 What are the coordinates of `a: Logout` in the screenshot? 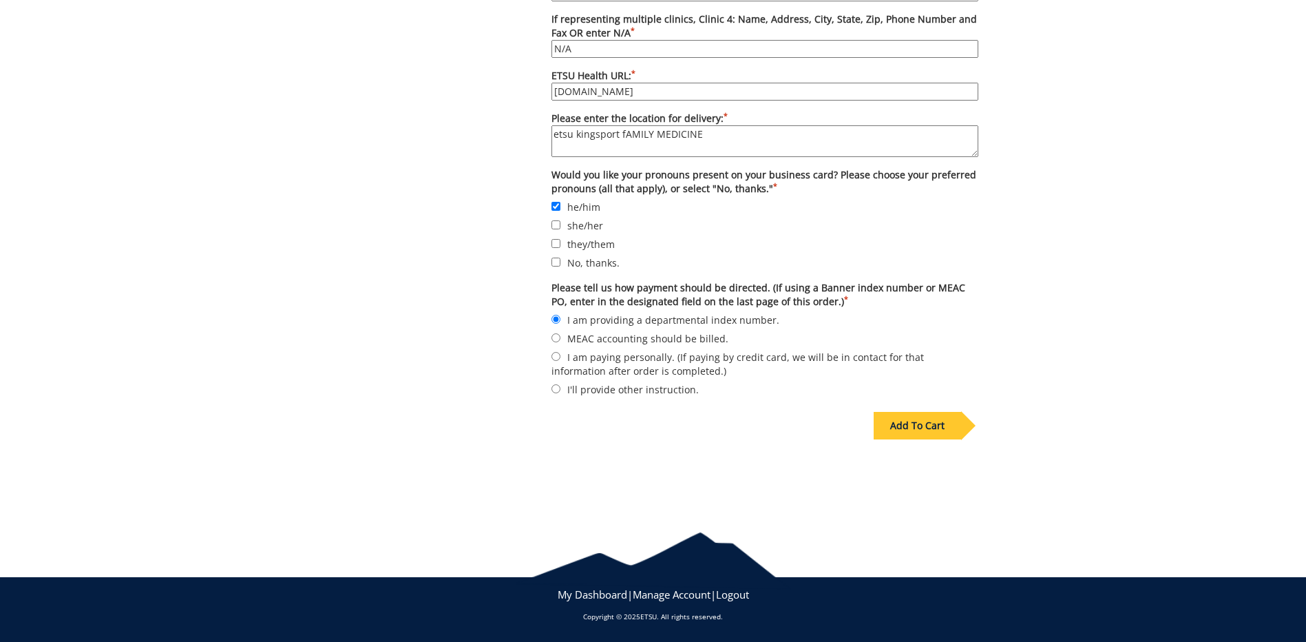 It's located at (733, 594).